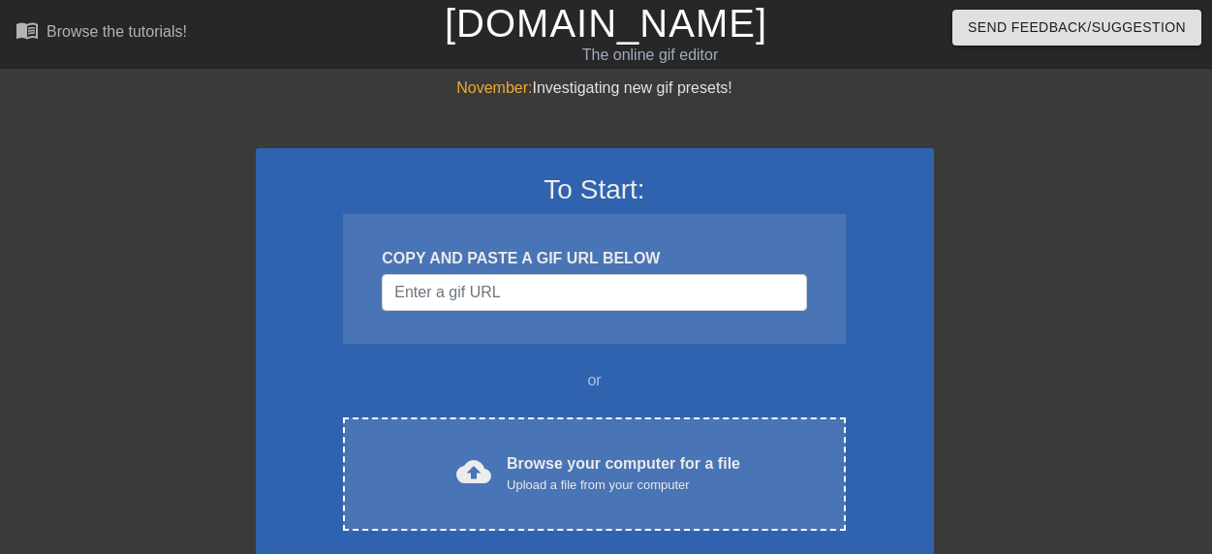 The image size is (1212, 554). I want to click on button: Send Feedback/Suggestion, so click(1076, 27).